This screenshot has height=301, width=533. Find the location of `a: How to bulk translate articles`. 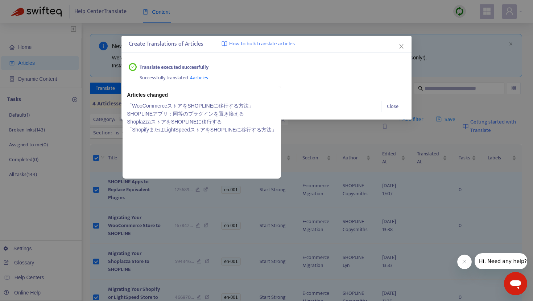

a: How to bulk translate articles is located at coordinates (258, 44).